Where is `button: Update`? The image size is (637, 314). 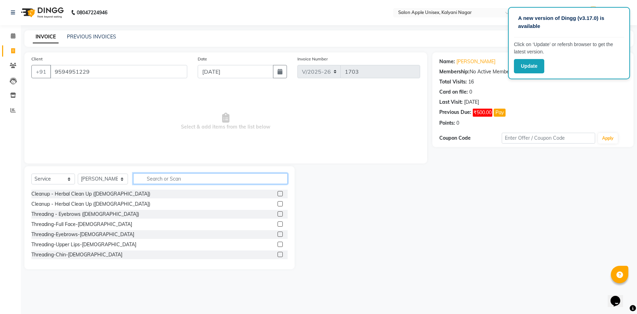
button: Update is located at coordinates (529, 66).